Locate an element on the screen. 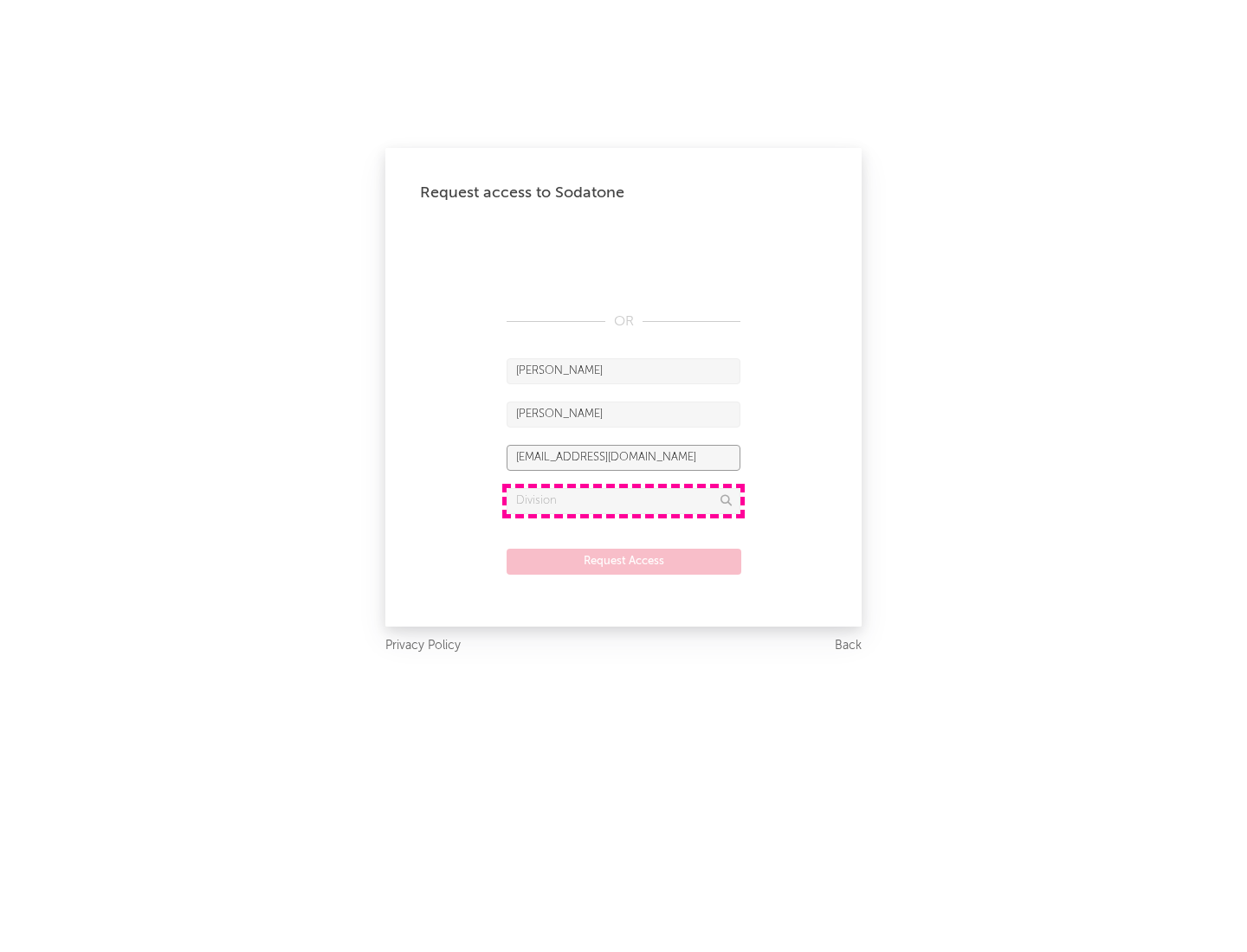 The image size is (1247, 952). input: Division is located at coordinates (623, 501).